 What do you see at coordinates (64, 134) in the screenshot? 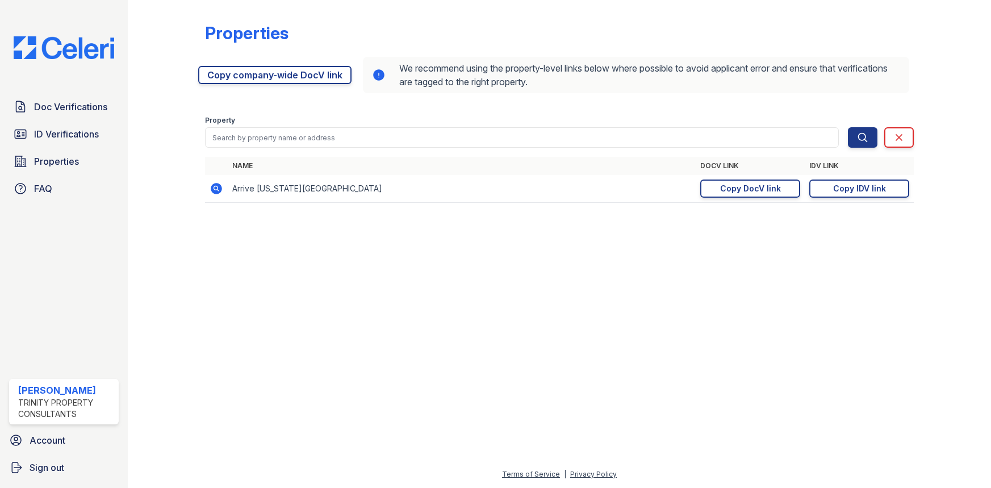
I see `a: ID Verifications` at bounding box center [64, 134].